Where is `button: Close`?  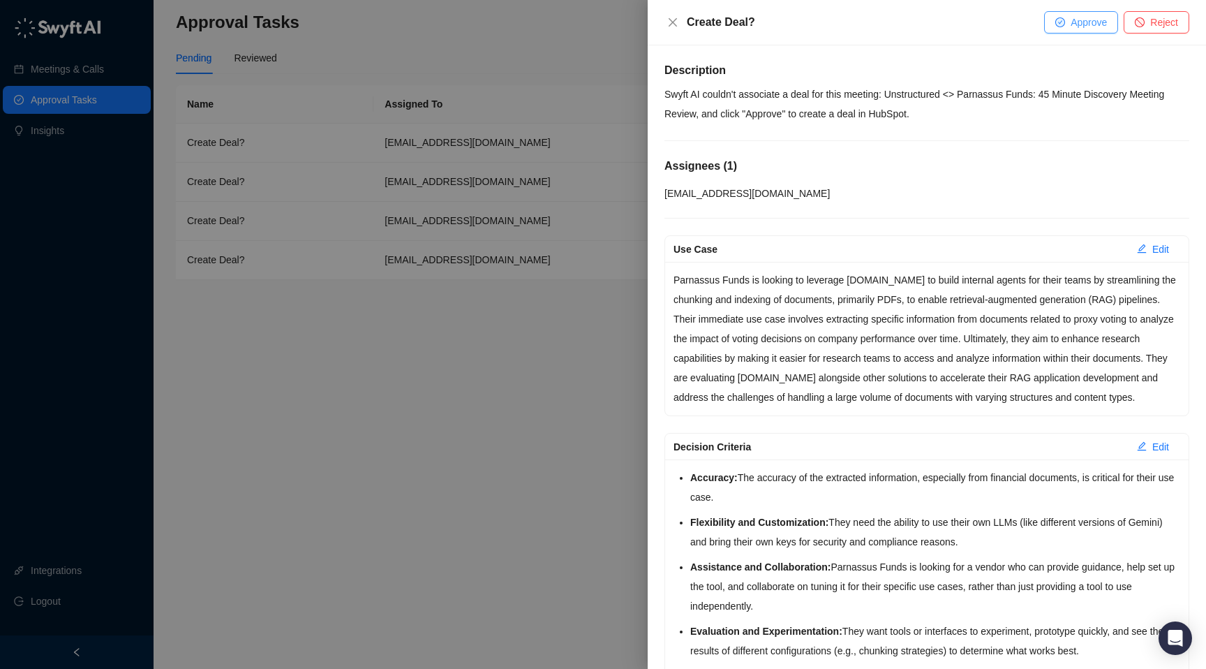 button: Close is located at coordinates (673, 22).